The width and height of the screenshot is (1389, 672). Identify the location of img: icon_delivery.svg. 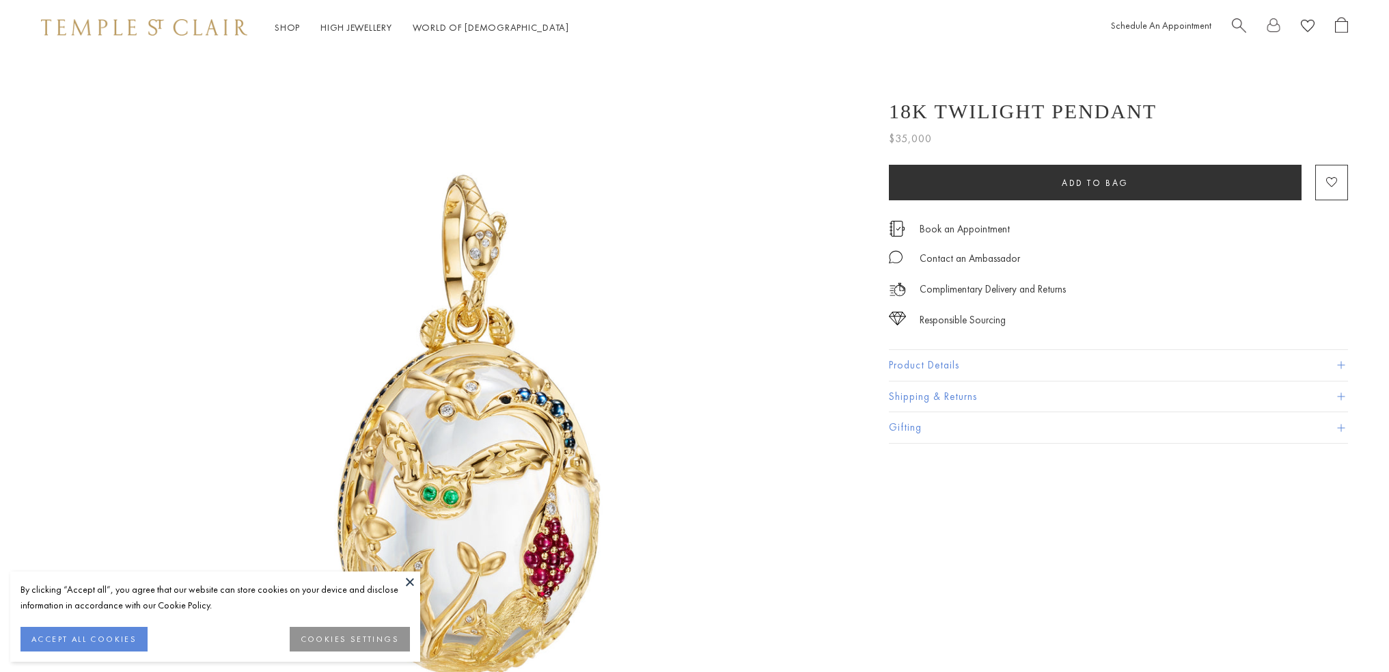
(897, 289).